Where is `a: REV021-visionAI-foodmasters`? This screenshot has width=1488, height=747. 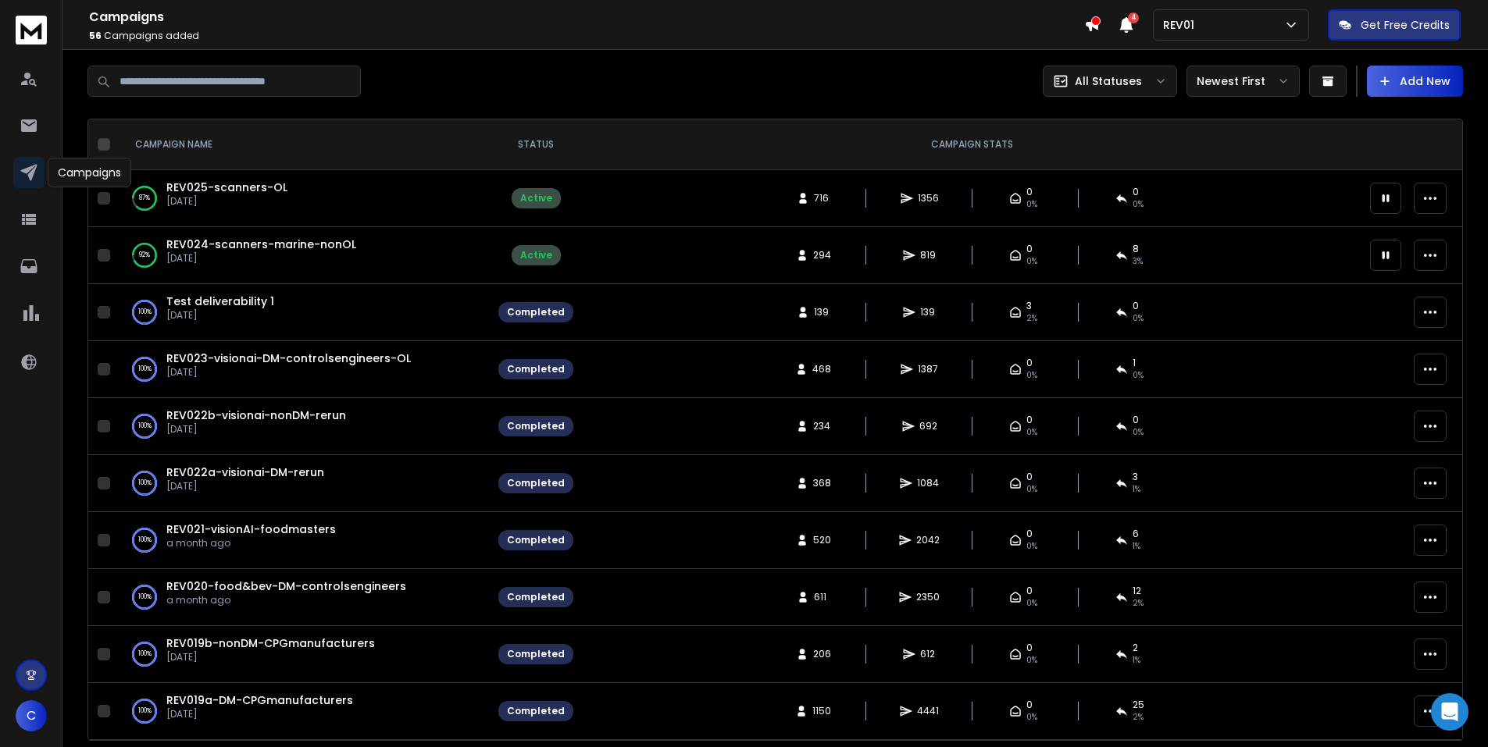
a: REV021-visionAI-foodmasters is located at coordinates (251, 529).